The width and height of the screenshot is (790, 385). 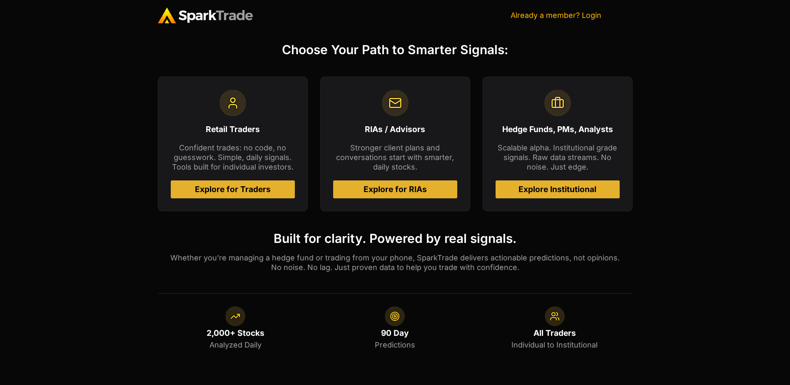 What do you see at coordinates (395, 189) in the screenshot?
I see `a: Explore for RIAs` at bounding box center [395, 189].